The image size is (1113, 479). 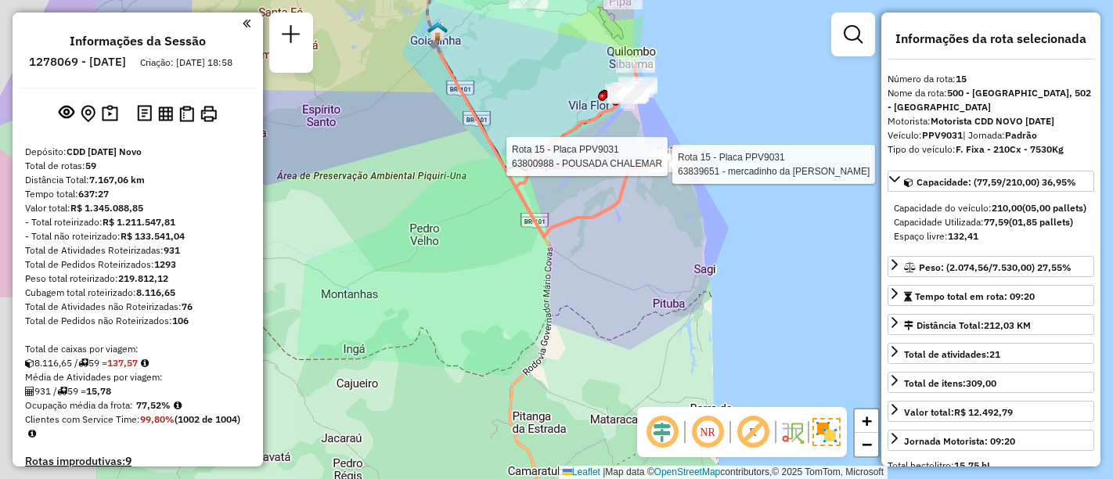 What do you see at coordinates (138, 236) in the screenshot?
I see `div: - Total não roteirizado:` at bounding box center [138, 236].